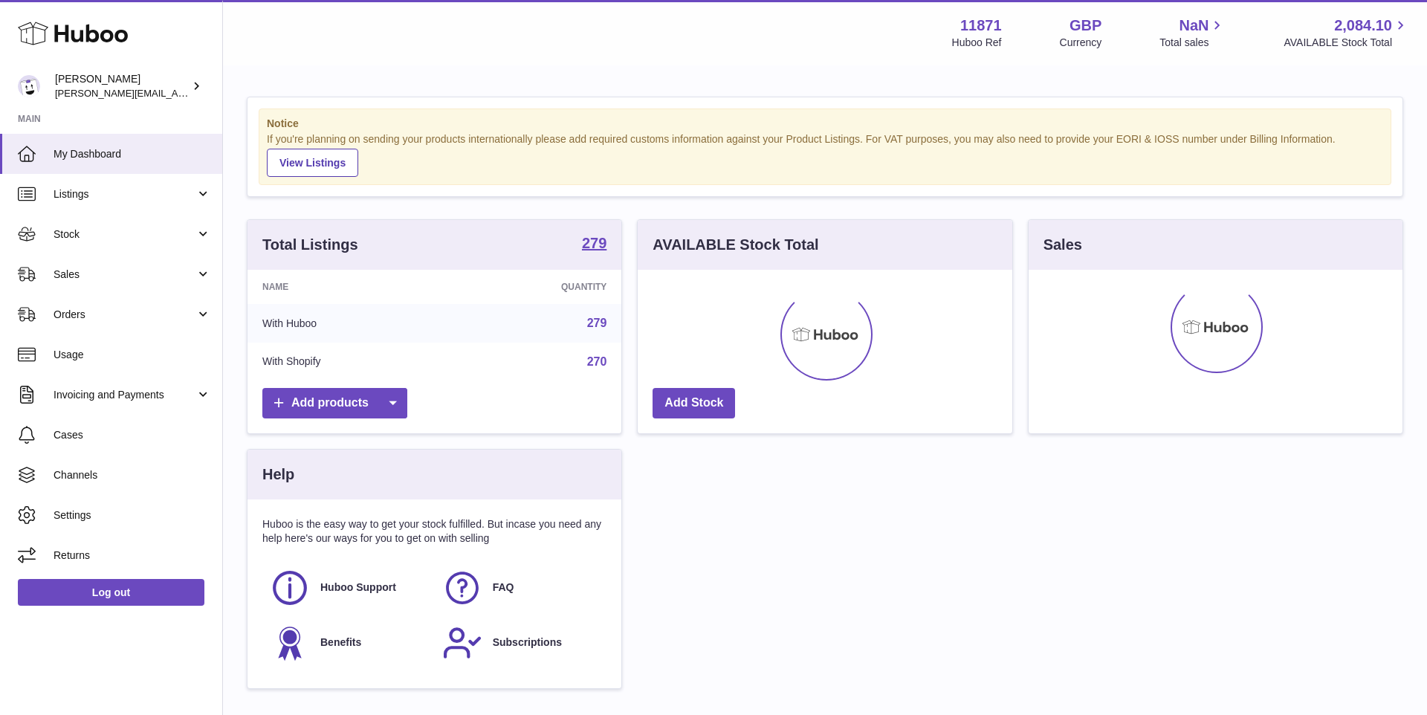 The width and height of the screenshot is (1427, 715). I want to click on strong: Notice, so click(825, 123).